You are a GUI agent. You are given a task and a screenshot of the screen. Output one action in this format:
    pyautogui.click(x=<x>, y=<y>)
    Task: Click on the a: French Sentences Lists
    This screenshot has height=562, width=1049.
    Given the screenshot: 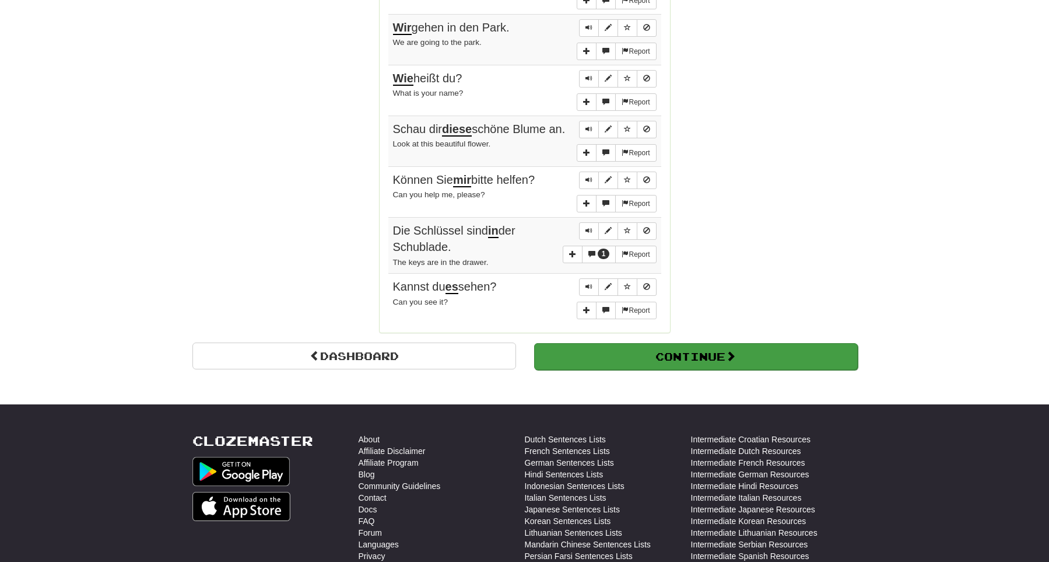 What is the action you would take?
    pyautogui.click(x=567, y=451)
    